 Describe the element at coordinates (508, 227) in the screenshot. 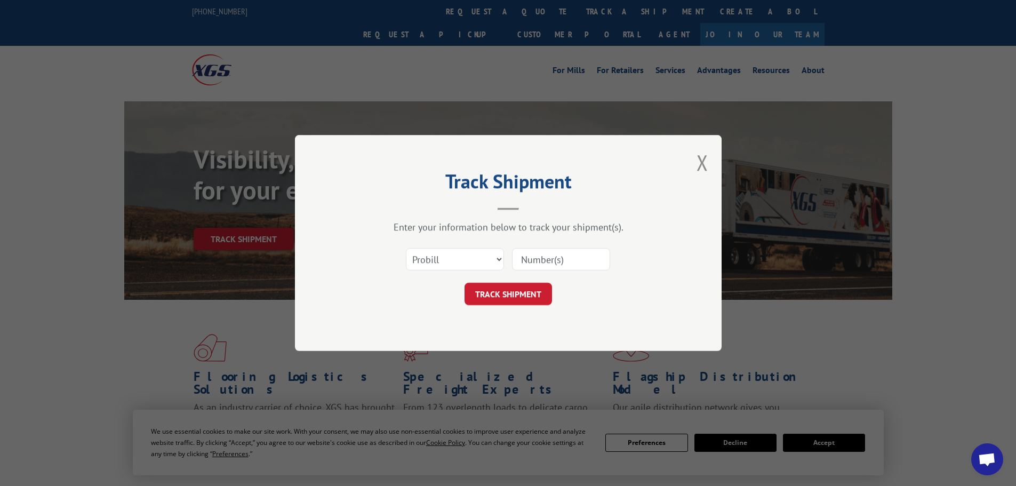

I see `div: Enter your information below to track your shipment(s).` at that location.